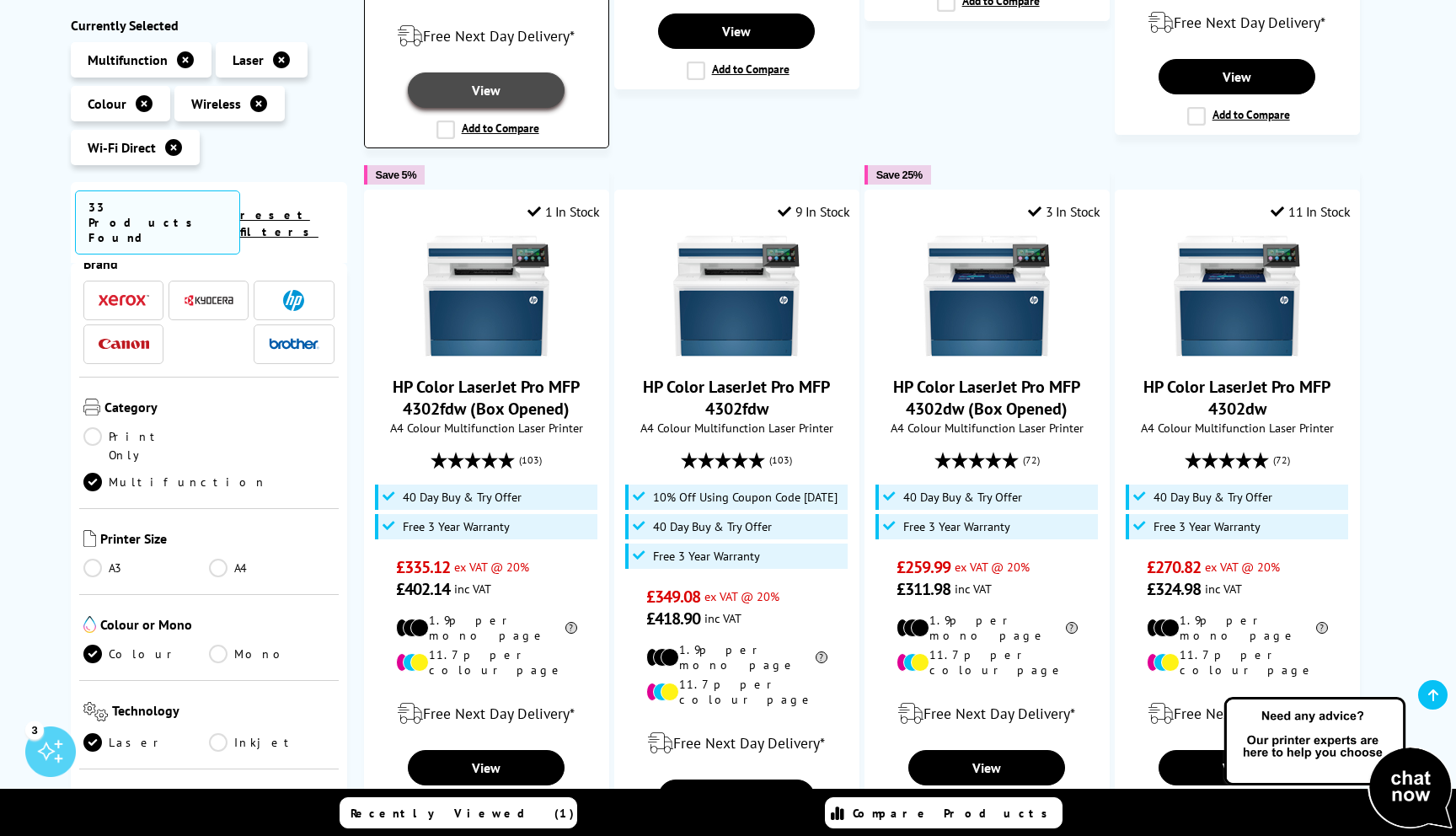 Image resolution: width=1456 pixels, height=836 pixels. What do you see at coordinates (90, 538) in the screenshot?
I see `img: Printer Size` at bounding box center [90, 538].